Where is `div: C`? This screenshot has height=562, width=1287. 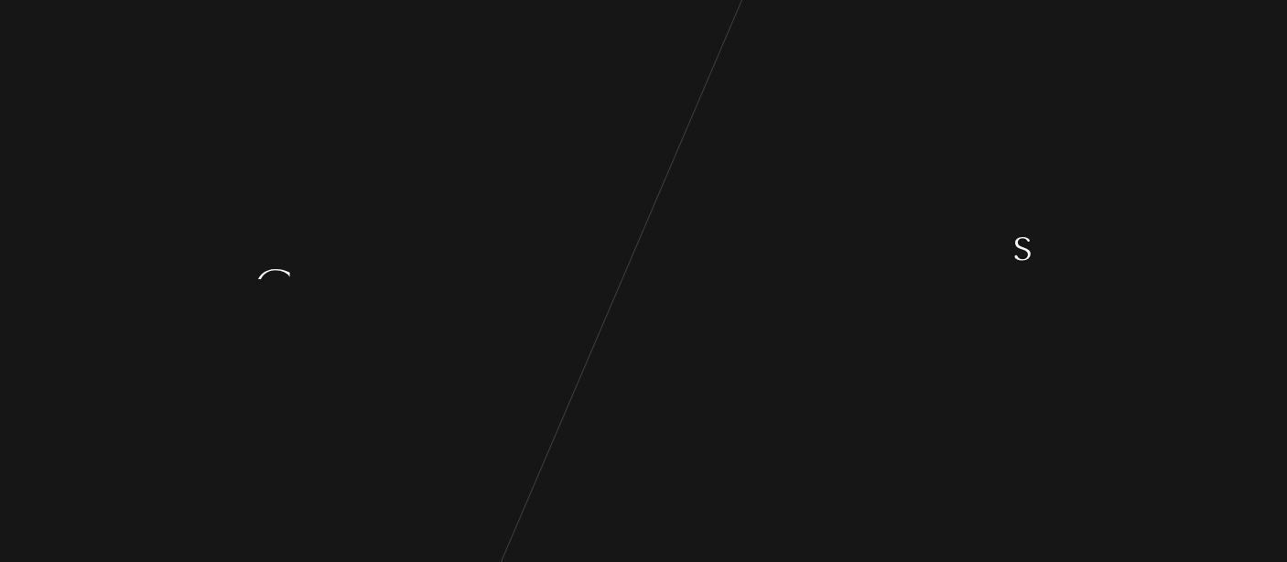
div: C is located at coordinates (273, 244).